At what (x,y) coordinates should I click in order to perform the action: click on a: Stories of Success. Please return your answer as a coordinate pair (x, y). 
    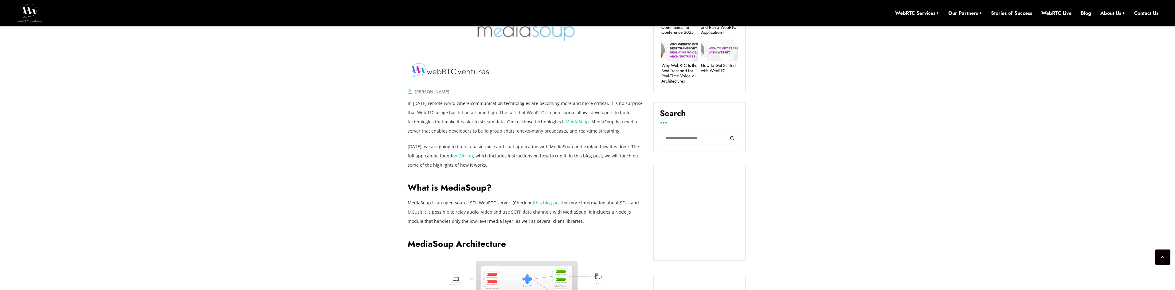
    Looking at the image, I should click on (1012, 13).